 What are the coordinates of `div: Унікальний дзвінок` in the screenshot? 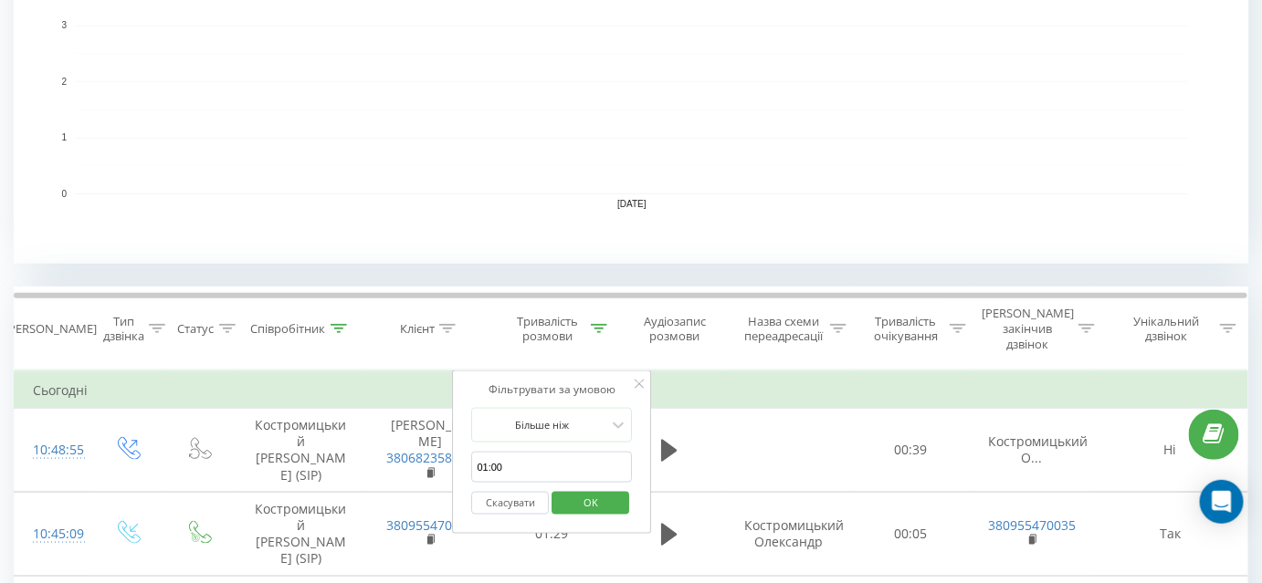 It's located at (1166, 330).